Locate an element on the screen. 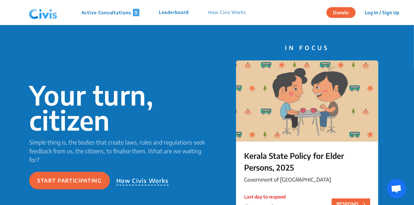  img: navlogo.png is located at coordinates (43, 13).